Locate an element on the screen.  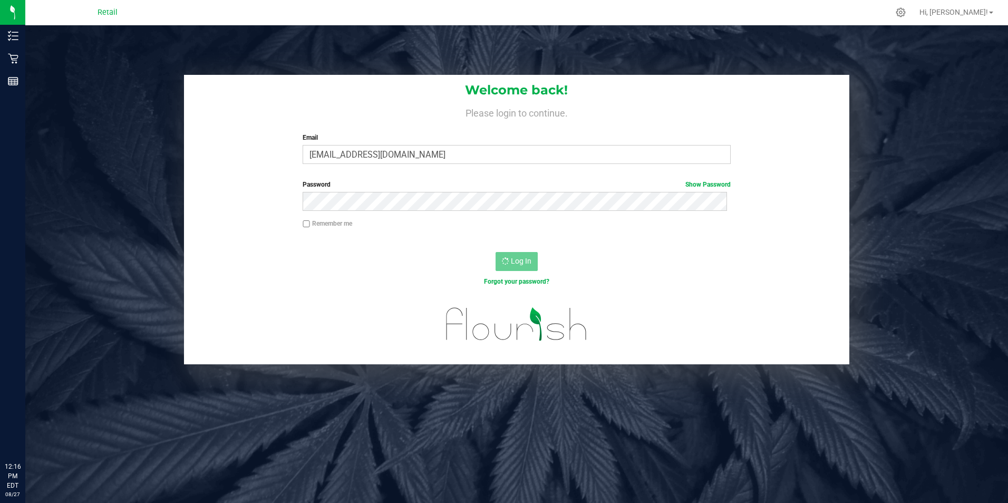
h1: Welcome back! is located at coordinates (516, 90).